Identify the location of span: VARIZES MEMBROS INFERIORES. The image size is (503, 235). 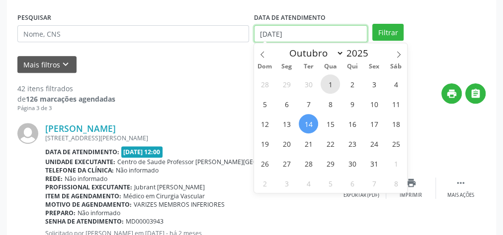
(179, 205).